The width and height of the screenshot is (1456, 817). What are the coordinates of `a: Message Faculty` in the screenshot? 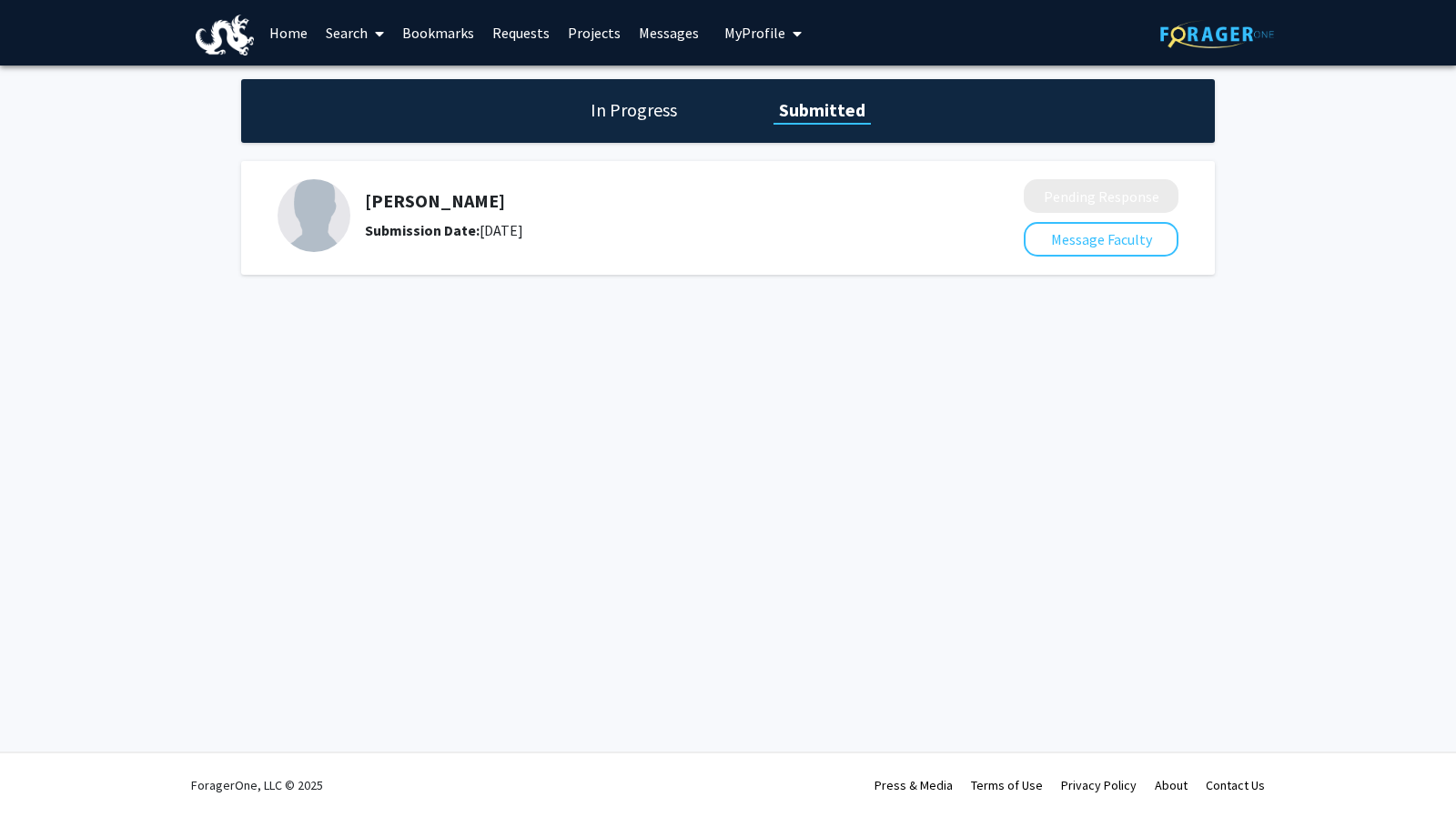 It's located at (1100, 239).